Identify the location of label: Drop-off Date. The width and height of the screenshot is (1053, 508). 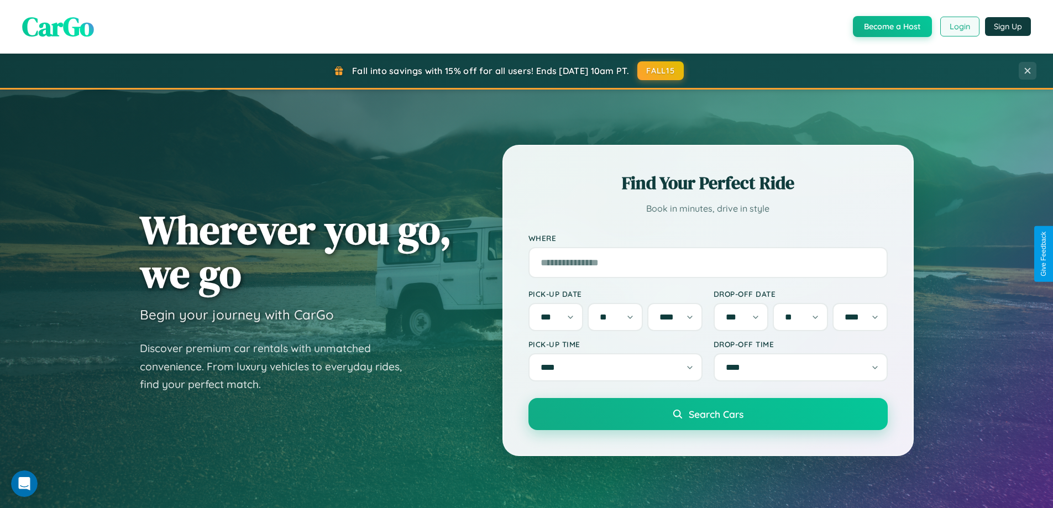
(800, 294).